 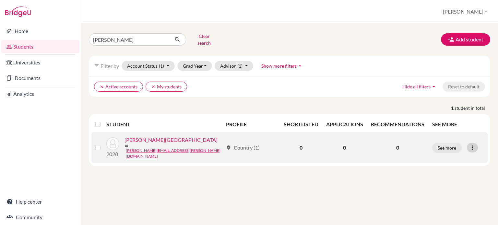 What do you see at coordinates (195, 66) in the screenshot?
I see `button: Grad Year` at bounding box center [195, 66].